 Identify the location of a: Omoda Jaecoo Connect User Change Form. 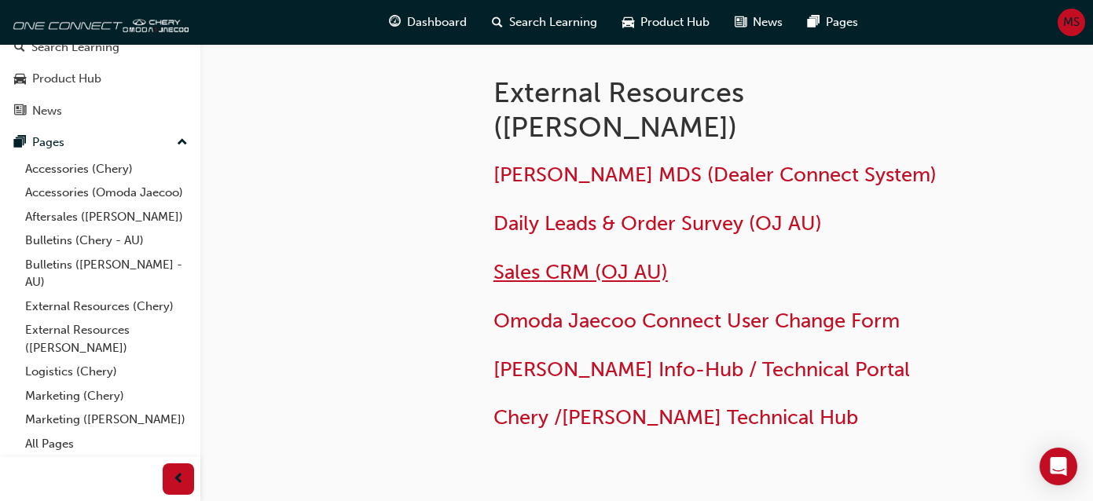
(696, 320).